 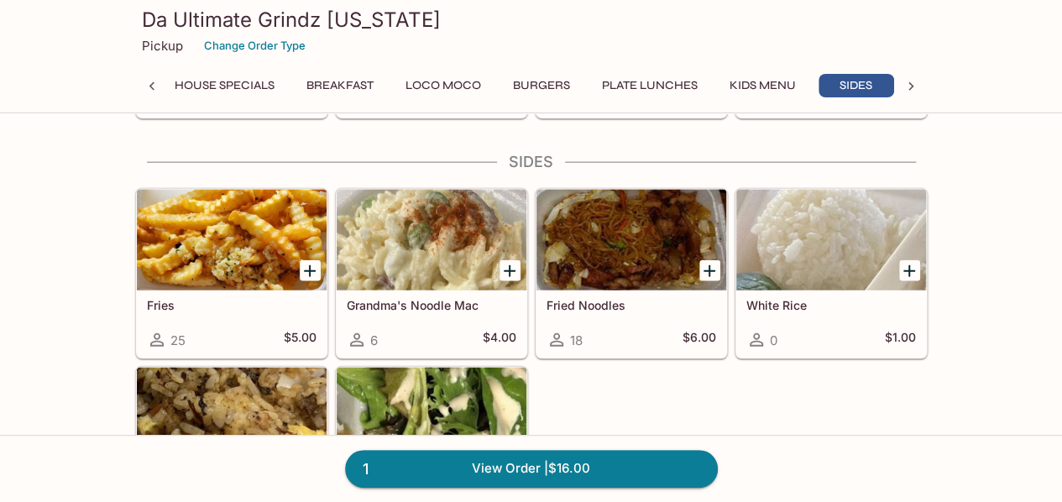 What do you see at coordinates (541, 86) in the screenshot?
I see `button: Burgers` at bounding box center [541, 86].